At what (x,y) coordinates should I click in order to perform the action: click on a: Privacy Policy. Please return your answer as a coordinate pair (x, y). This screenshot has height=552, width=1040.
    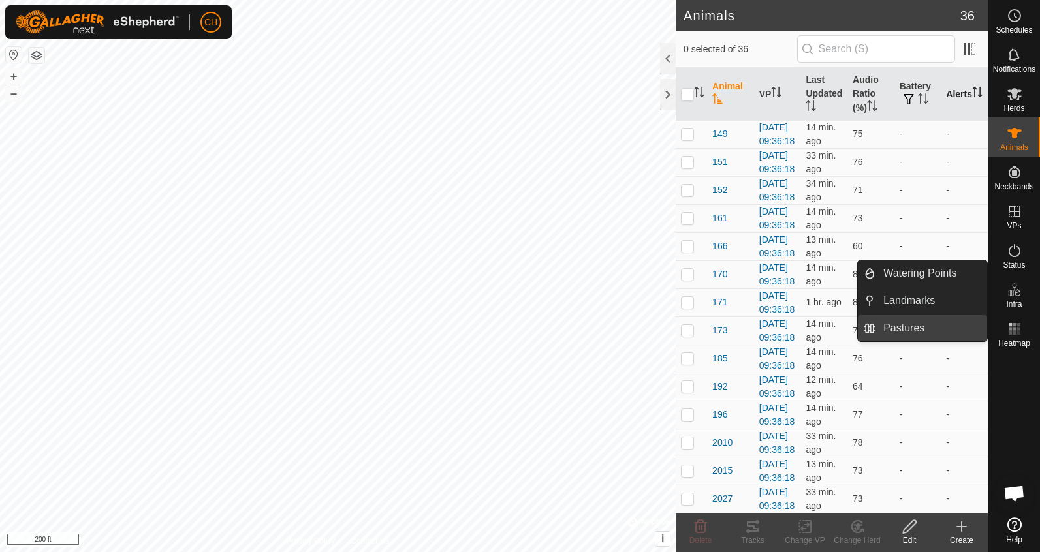
    Looking at the image, I should click on (311, 541).